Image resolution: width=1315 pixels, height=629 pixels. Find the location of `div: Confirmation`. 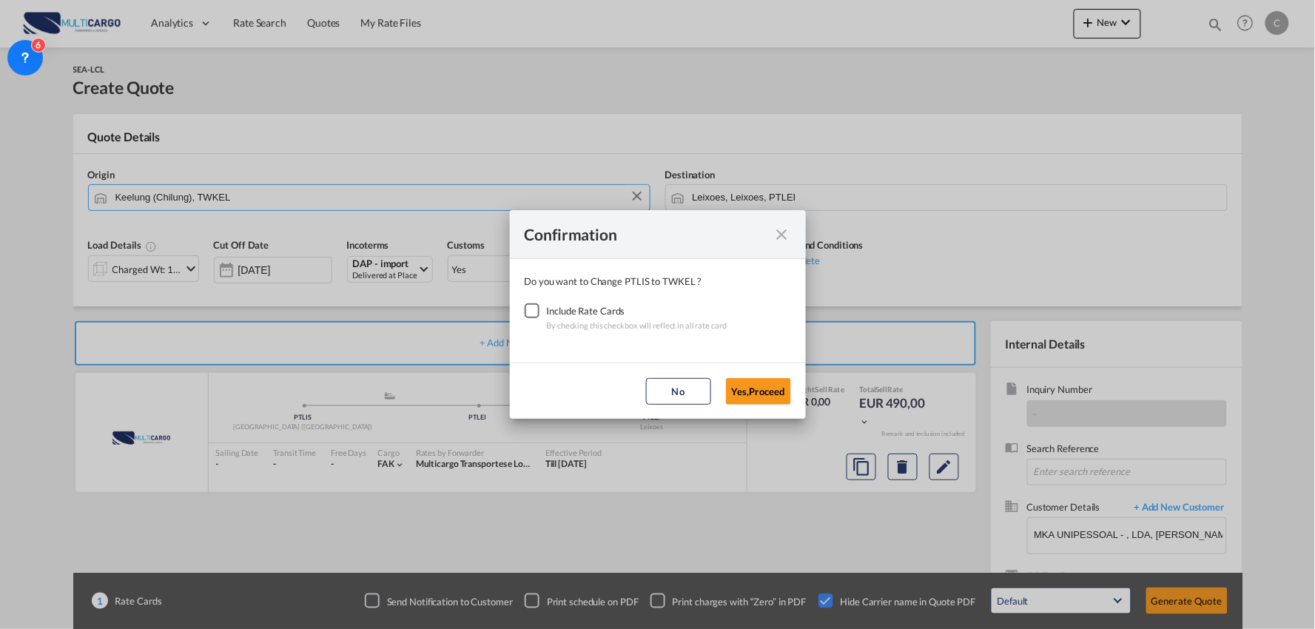

div: Confirmation is located at coordinates (645, 234).